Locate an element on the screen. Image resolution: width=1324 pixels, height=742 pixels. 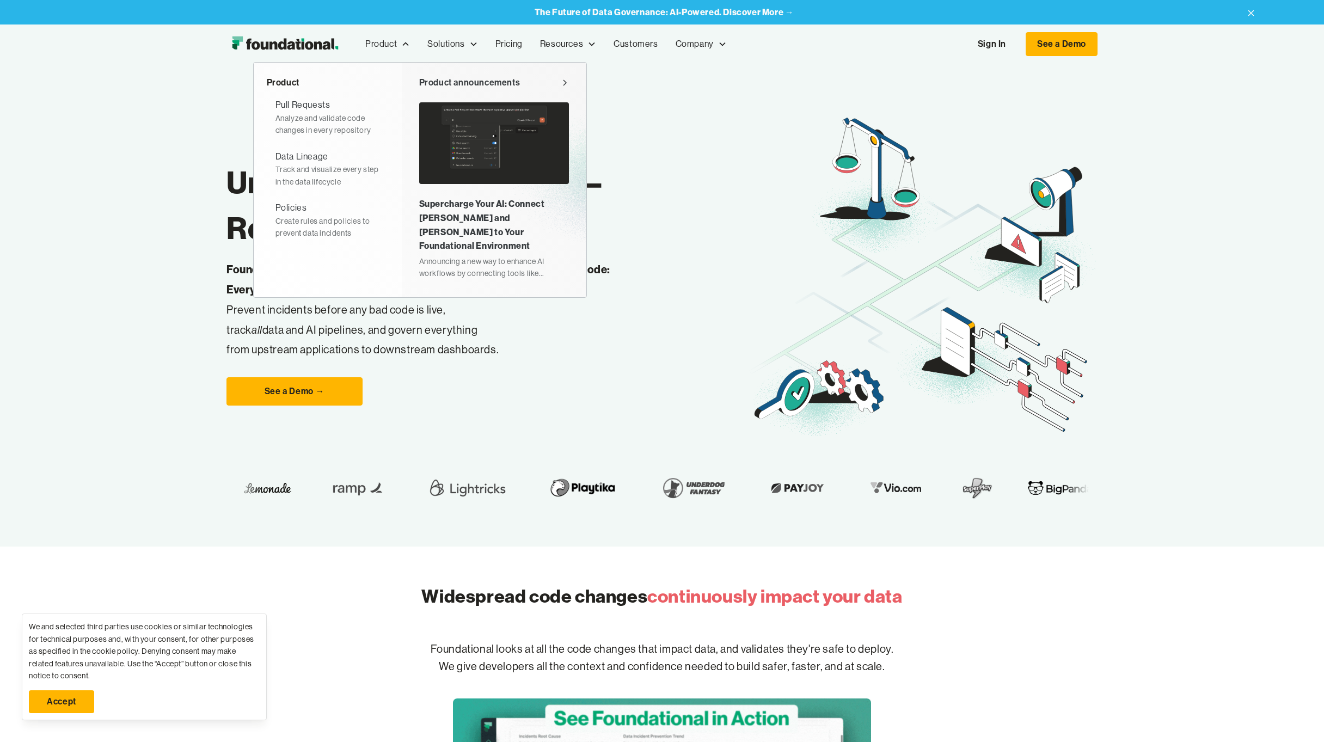
a: Customers is located at coordinates (635, 44).